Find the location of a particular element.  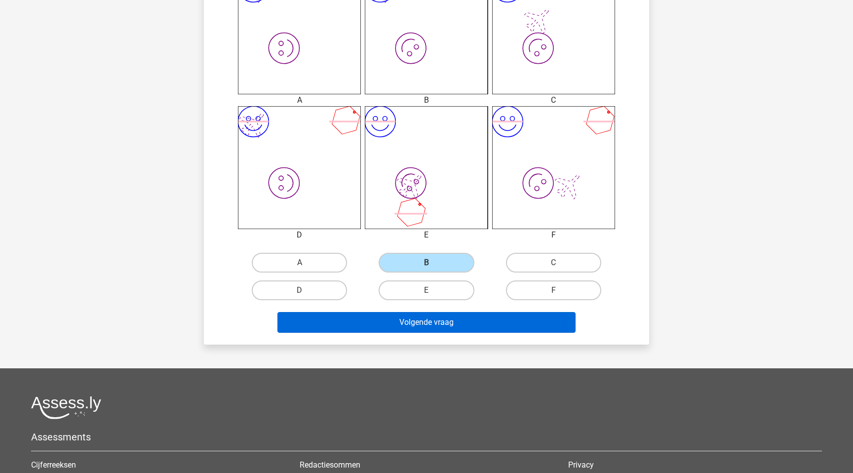

a: Redactiesommen is located at coordinates (330, 464).